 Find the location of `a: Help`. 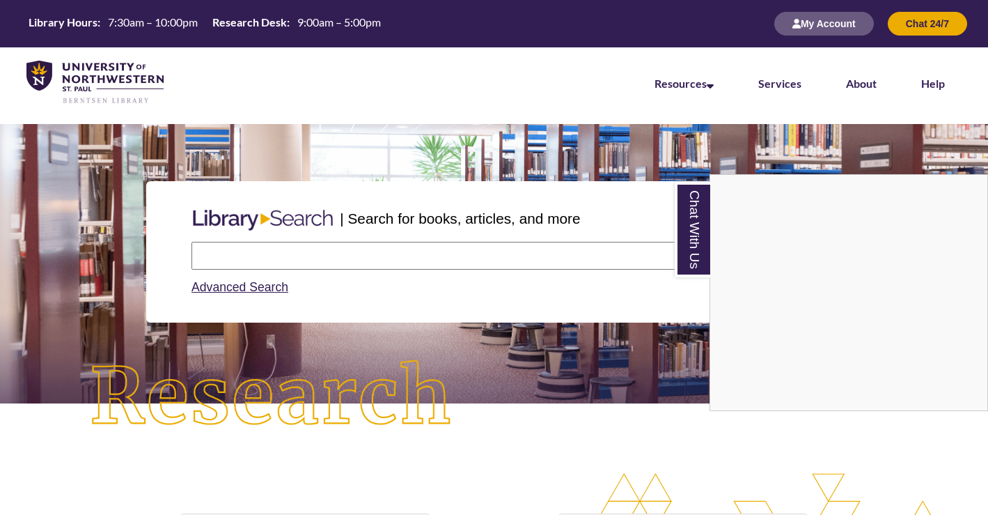

a: Help is located at coordinates (933, 83).